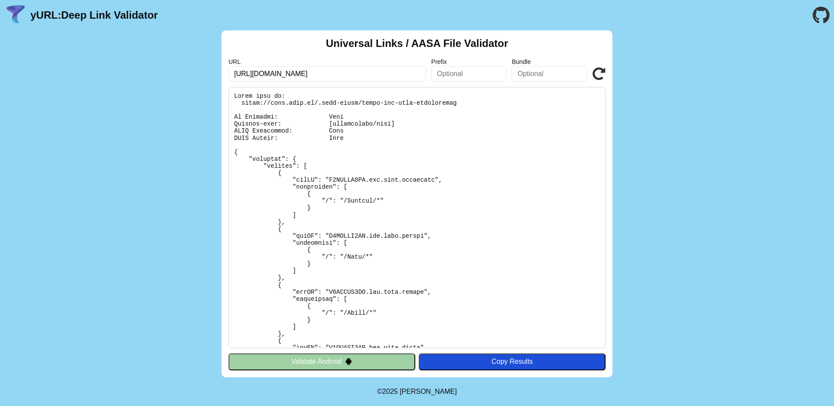  I want to click on img: droidIcon.svg, so click(348, 361).